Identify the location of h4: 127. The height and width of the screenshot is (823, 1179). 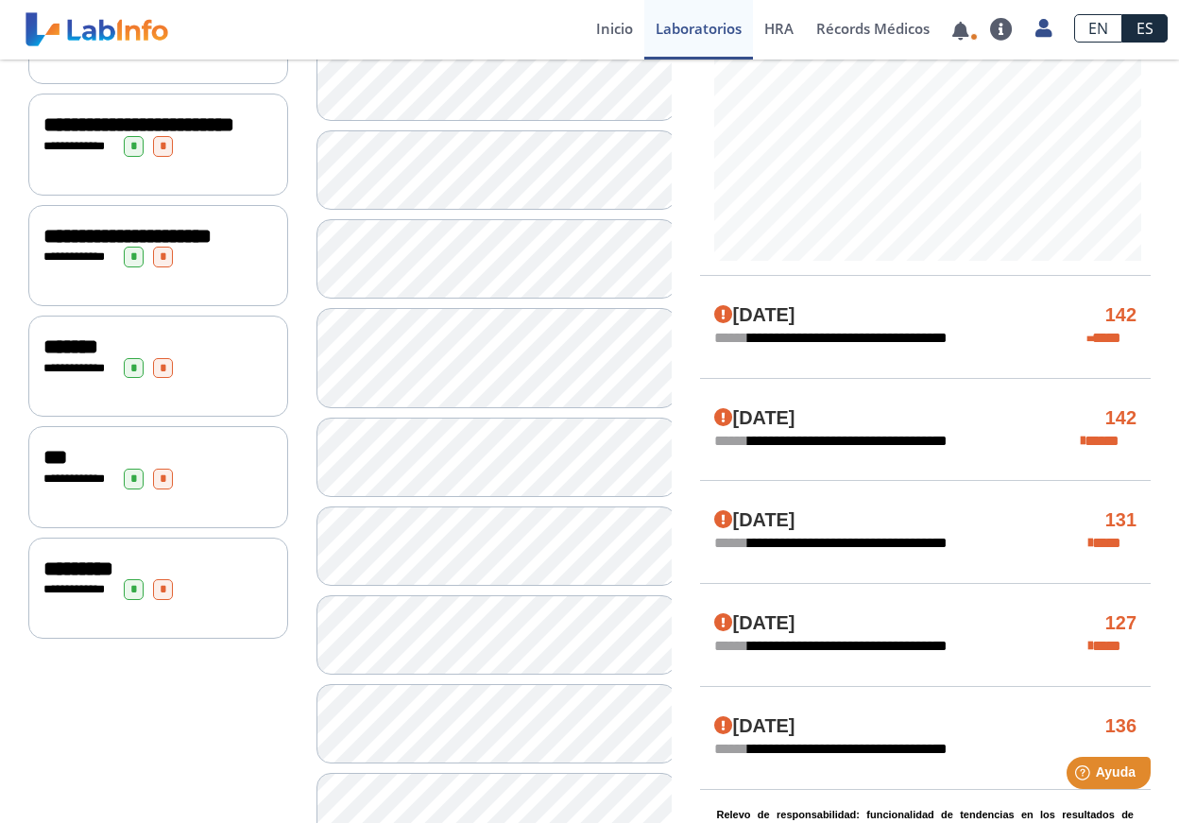
(1120, 623).